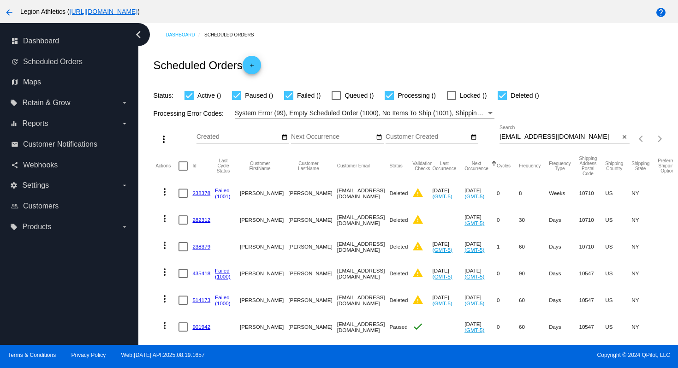  Describe the element at coordinates (642, 139) in the screenshot. I see `button: Previous page` at that location.